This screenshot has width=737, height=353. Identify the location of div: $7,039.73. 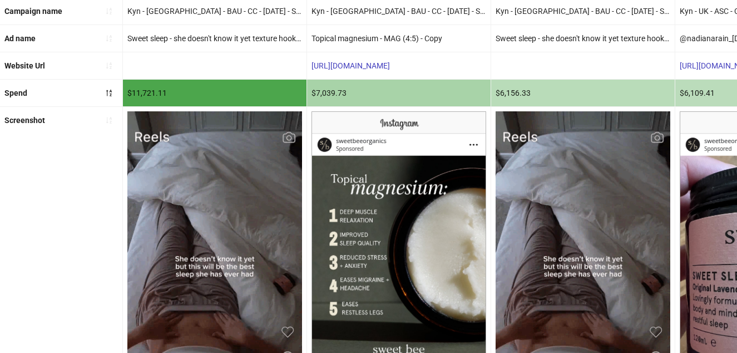
(399, 93).